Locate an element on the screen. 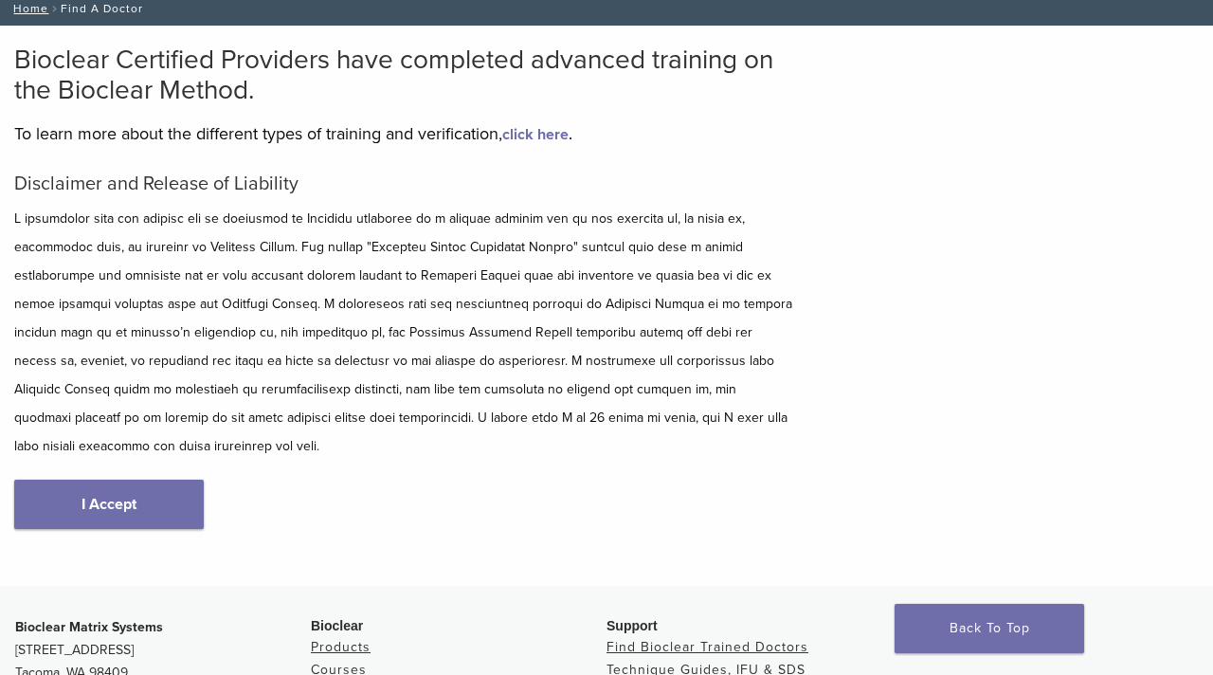  a: Back To Top is located at coordinates (990, 628).